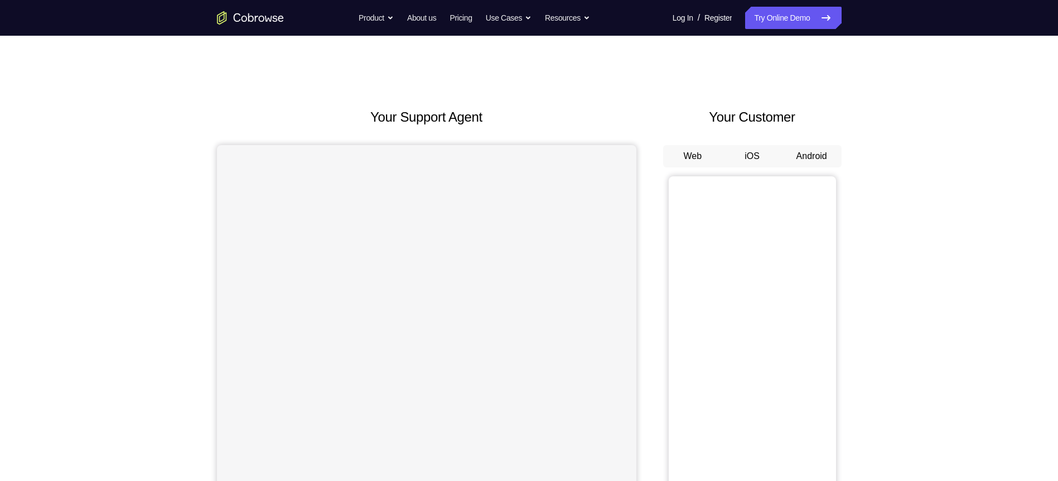 The width and height of the screenshot is (1058, 481). Describe the element at coordinates (718, 18) in the screenshot. I see `a: Register` at that location.